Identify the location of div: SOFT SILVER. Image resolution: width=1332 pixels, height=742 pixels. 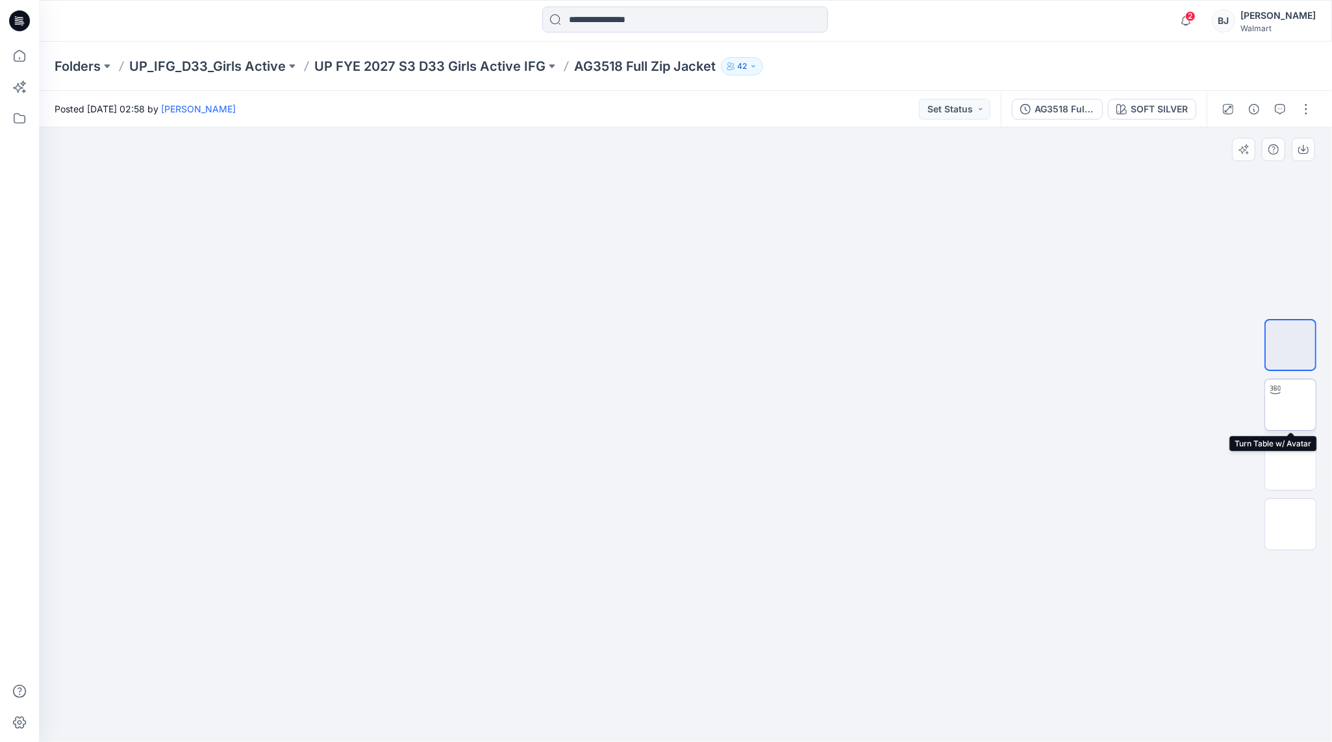
(1159, 109).